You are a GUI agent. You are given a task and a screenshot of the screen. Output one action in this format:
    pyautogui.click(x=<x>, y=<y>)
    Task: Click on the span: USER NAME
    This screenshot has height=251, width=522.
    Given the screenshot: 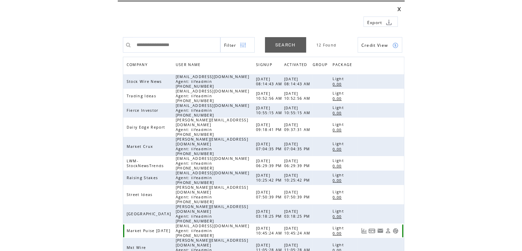 What is the action you would take?
    pyautogui.click(x=189, y=65)
    